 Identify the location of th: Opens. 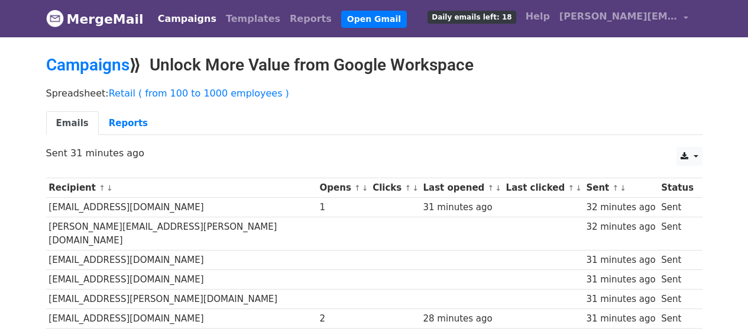
(344, 188).